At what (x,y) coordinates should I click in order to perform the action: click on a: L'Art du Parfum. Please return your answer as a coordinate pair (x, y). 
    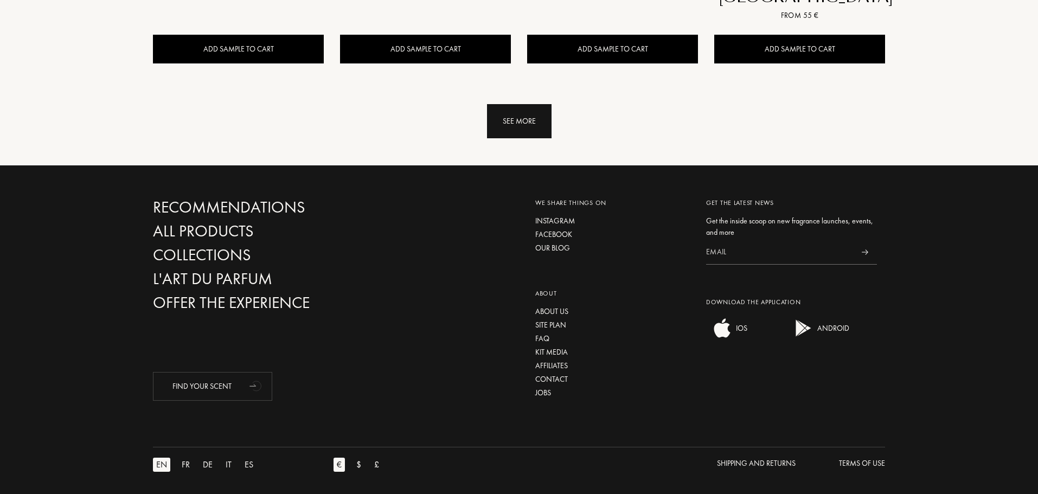
    Looking at the image, I should click on (269, 279).